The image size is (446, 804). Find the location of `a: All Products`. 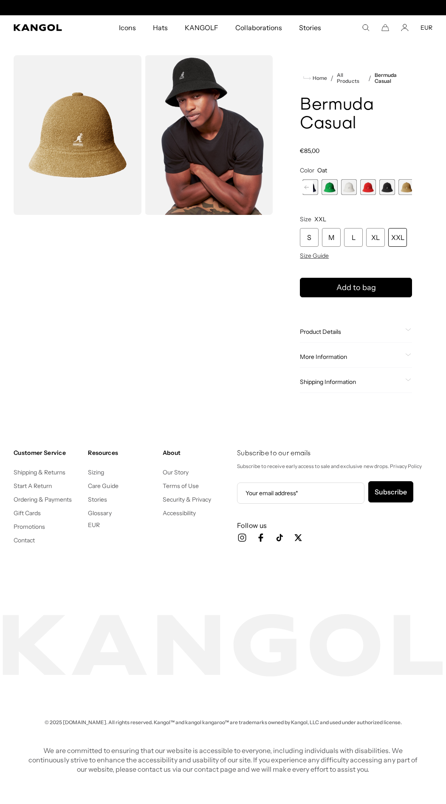

a: All Products is located at coordinates (350, 78).